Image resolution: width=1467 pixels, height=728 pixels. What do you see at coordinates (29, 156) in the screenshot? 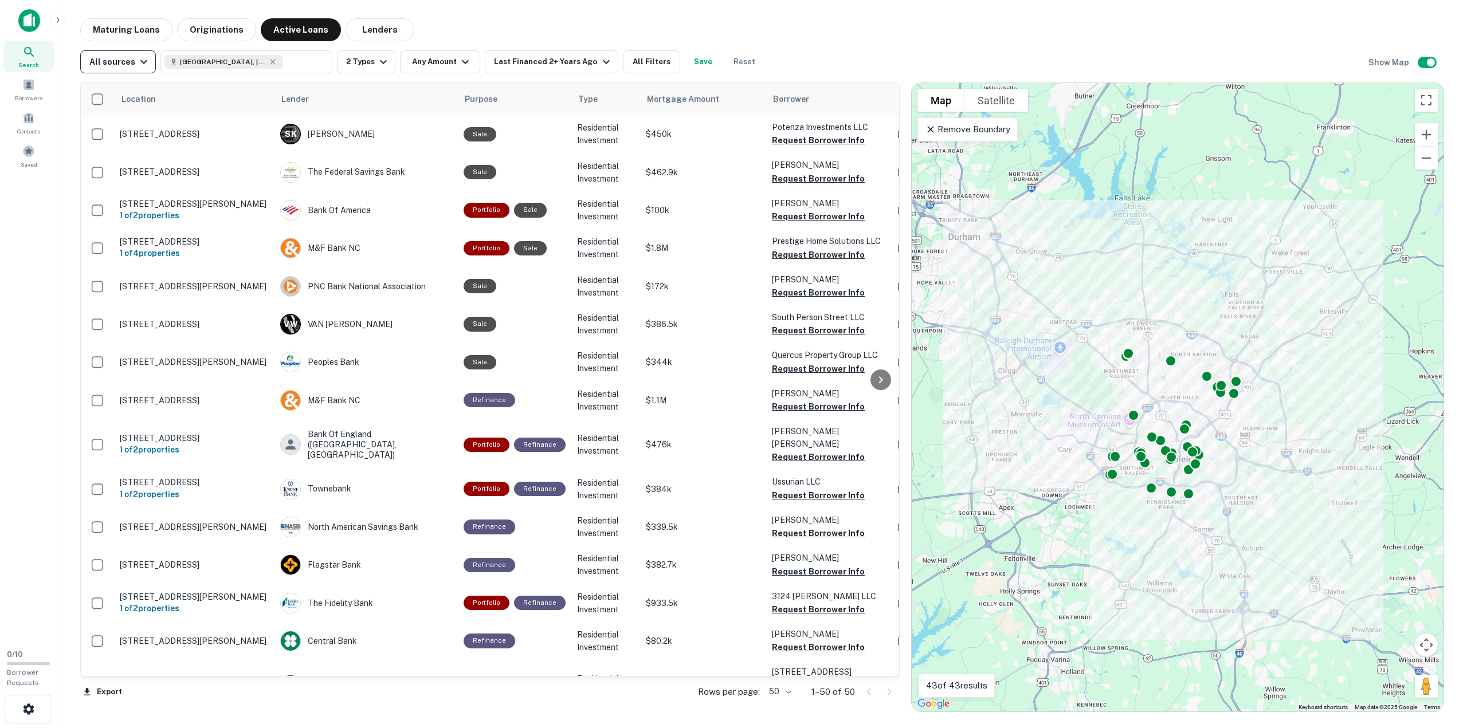
I see `a: Saved` at bounding box center [29, 156].